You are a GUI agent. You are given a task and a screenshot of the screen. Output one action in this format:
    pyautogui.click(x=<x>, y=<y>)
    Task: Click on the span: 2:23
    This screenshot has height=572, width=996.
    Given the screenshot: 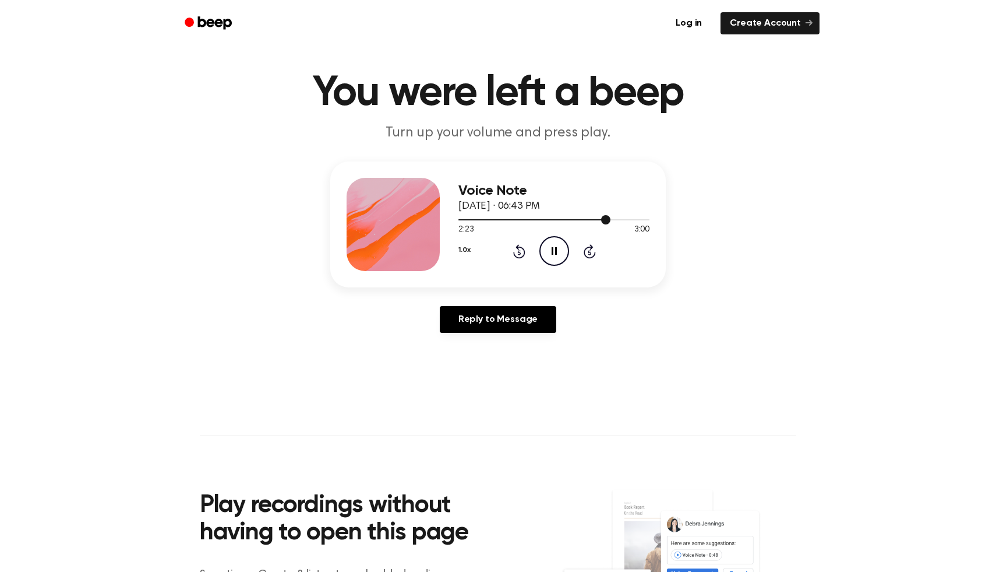 What is the action you would take?
    pyautogui.click(x=466, y=230)
    